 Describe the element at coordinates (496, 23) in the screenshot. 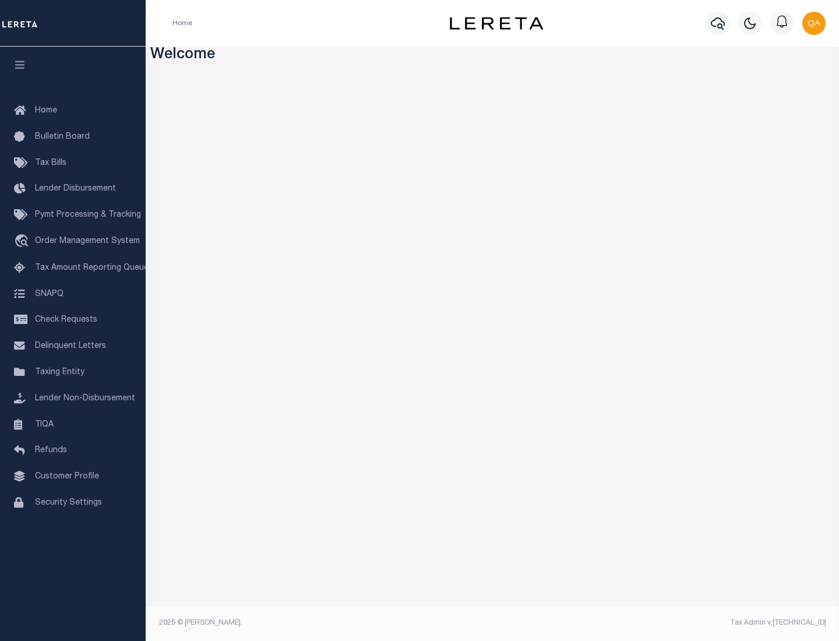

I see `img: logo-dark.svg` at that location.